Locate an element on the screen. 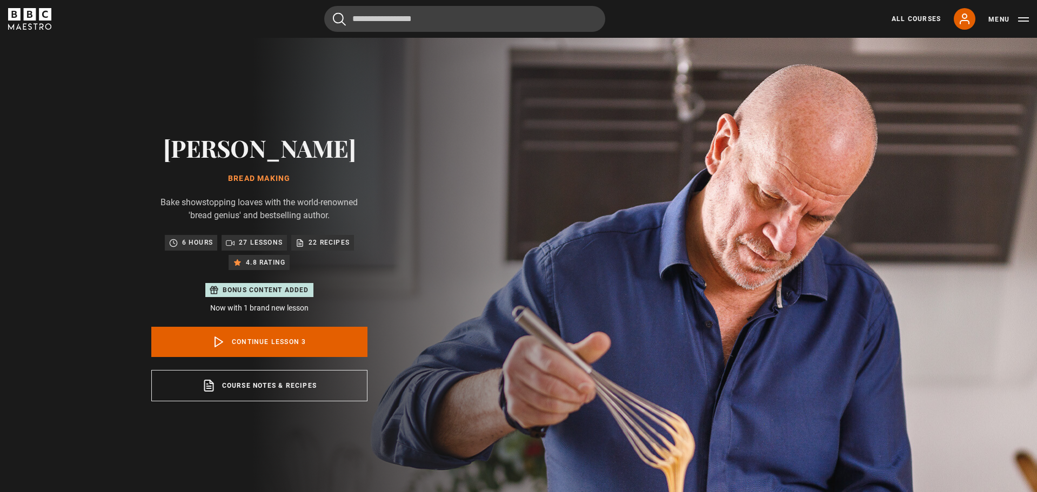  svg: BBC Maestro is located at coordinates (30, 19).